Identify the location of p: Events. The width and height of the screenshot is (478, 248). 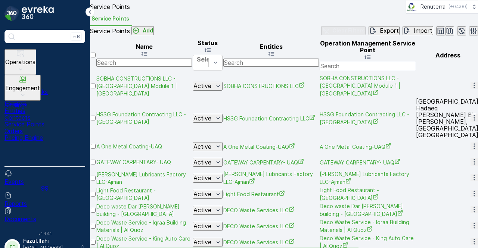
(45, 182).